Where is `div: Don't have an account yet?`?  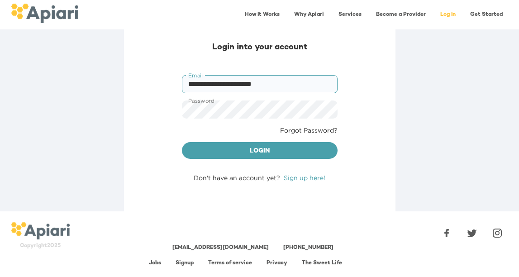 div: Don't have an account yet? is located at coordinates (260, 178).